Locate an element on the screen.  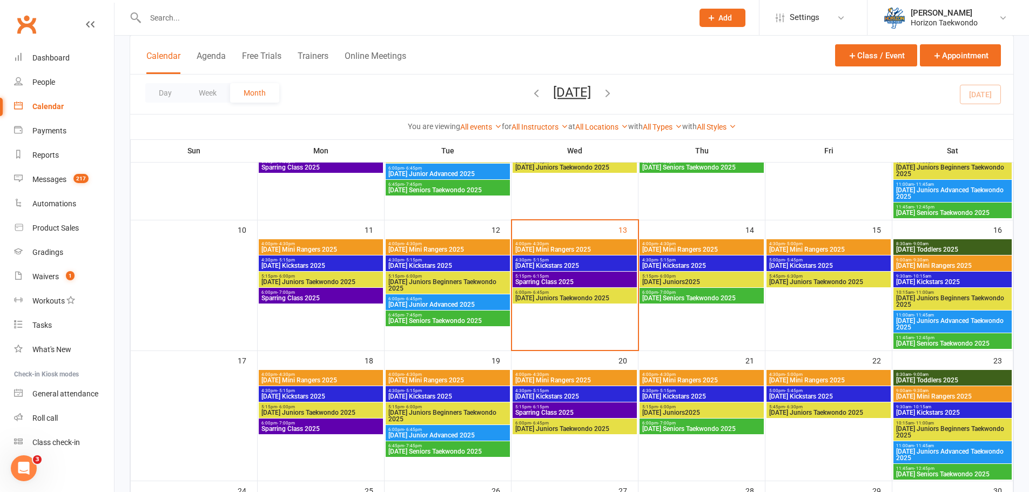
div: Roll call is located at coordinates (45, 418).